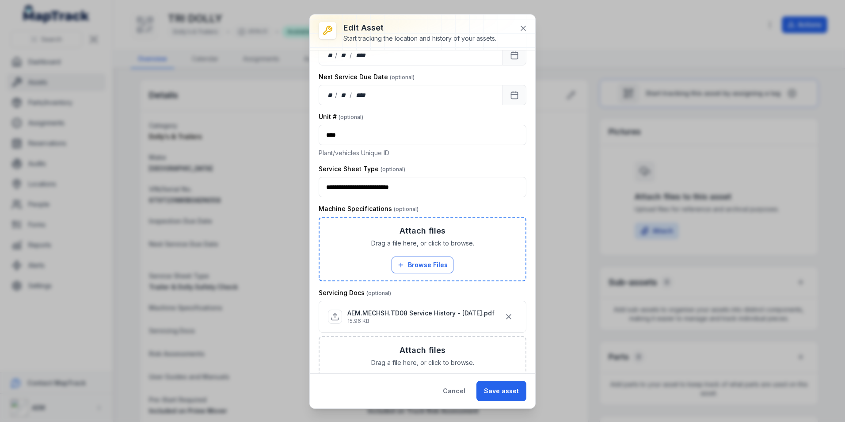 Image resolution: width=845 pixels, height=422 pixels. What do you see at coordinates (341, 117) in the screenshot?
I see `label: Unit #` at bounding box center [341, 117].